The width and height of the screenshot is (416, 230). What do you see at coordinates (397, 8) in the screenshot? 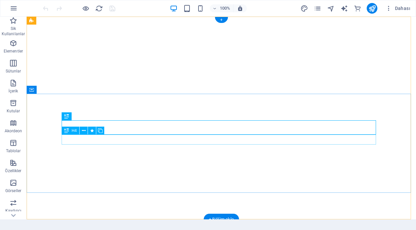
I see `button: Dahası` at bounding box center [397, 8].